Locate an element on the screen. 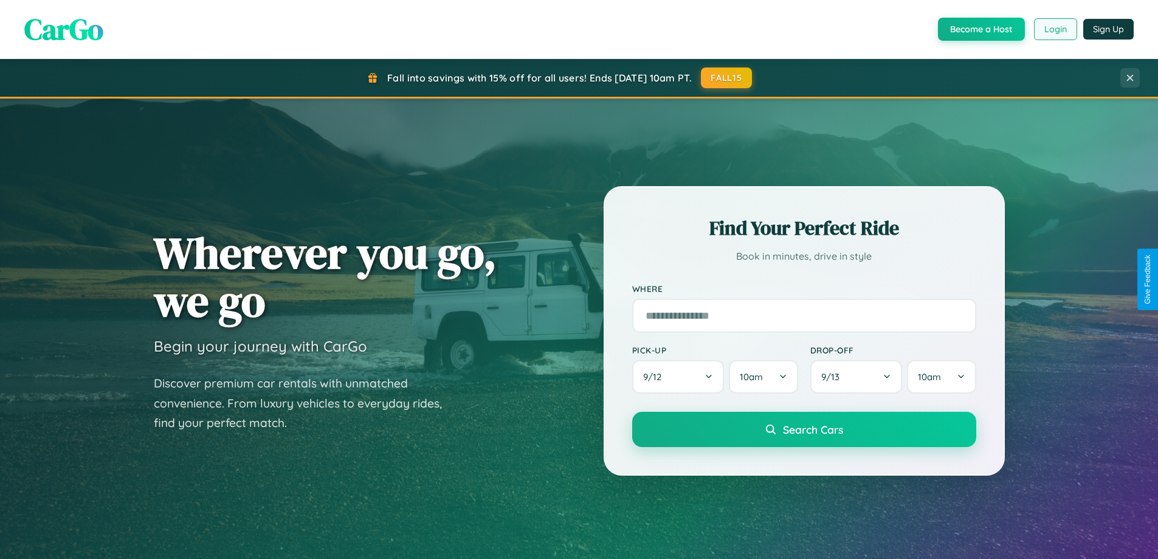 Image resolution: width=1158 pixels, height=559 pixels. button: Become a Host is located at coordinates (981, 29).